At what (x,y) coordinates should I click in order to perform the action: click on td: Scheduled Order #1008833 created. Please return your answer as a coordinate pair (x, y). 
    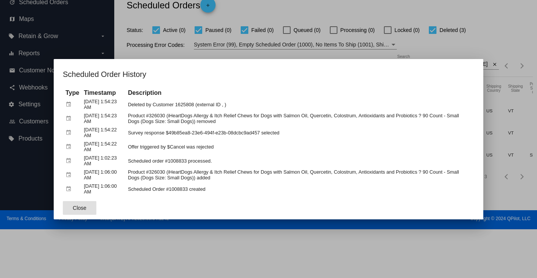
    Looking at the image, I should click on (300, 189).